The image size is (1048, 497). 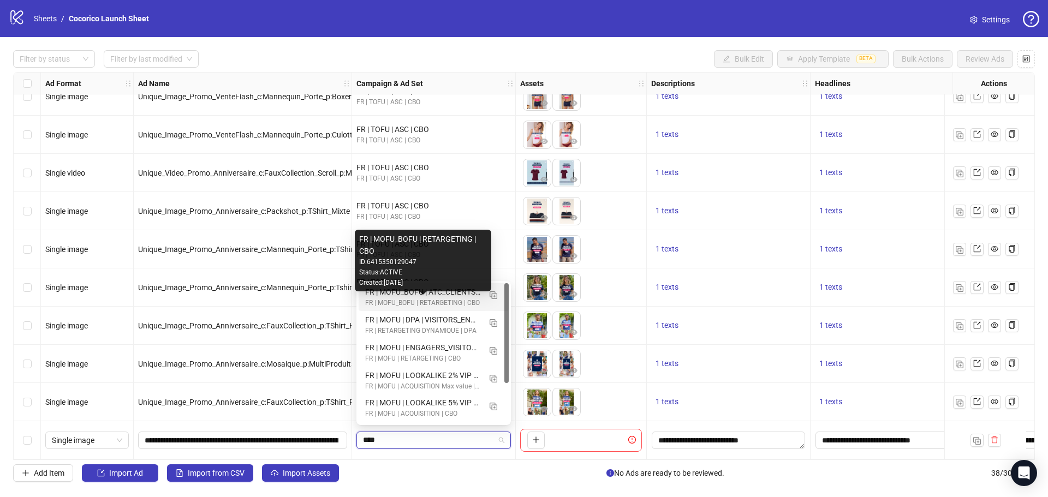 I want to click on button: Add, so click(x=536, y=441).